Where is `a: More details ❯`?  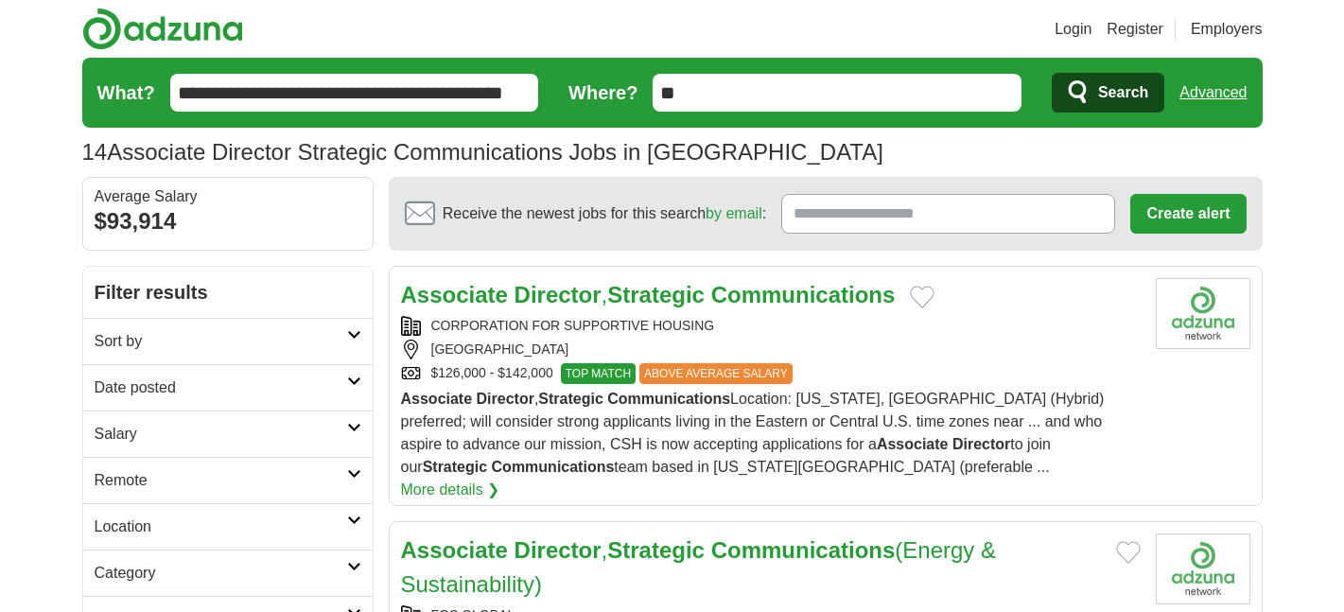 a: More details ❯ is located at coordinates (450, 490).